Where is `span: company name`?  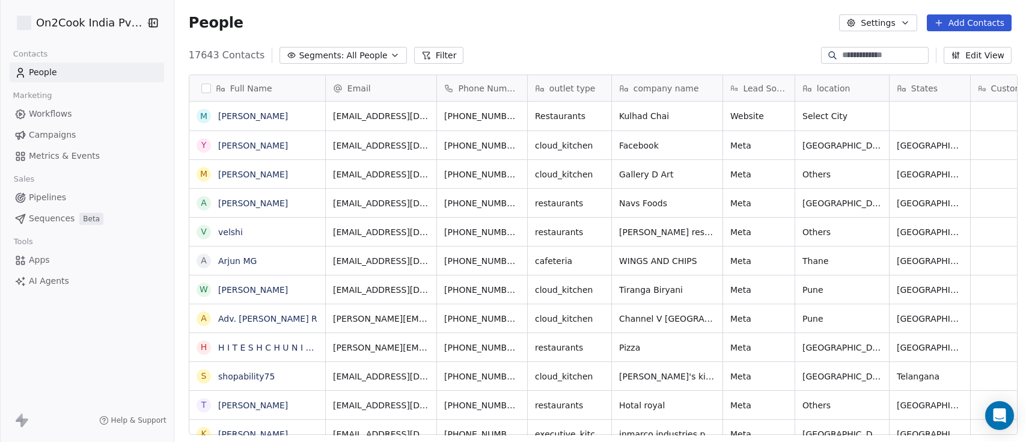
span: company name is located at coordinates (666, 88).